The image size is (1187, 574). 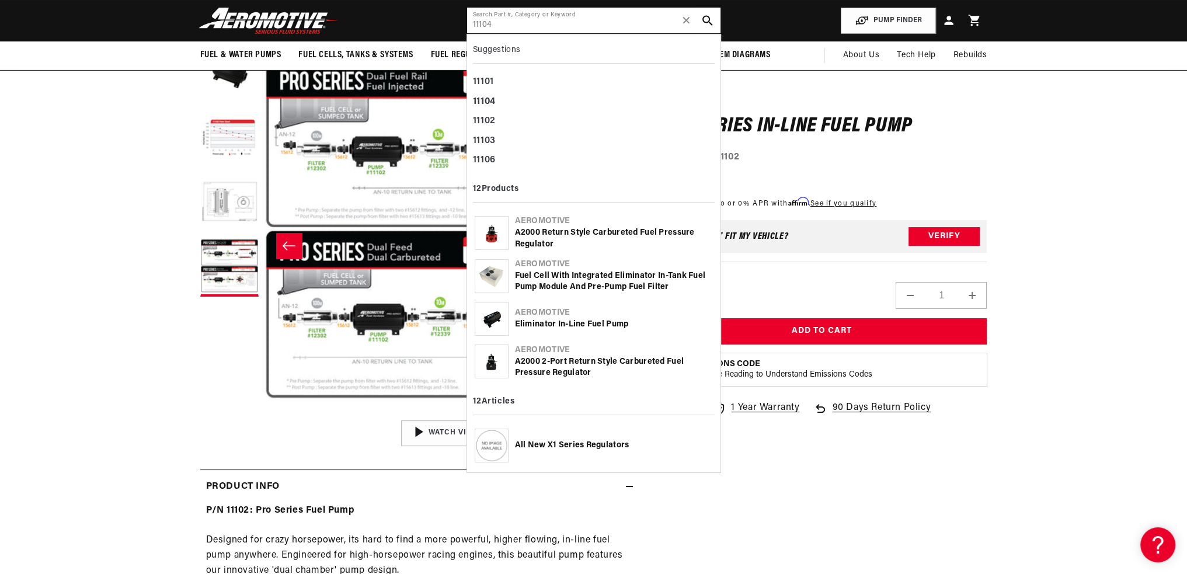 What do you see at coordinates (860, 55) in the screenshot?
I see `span: About Us` at bounding box center [860, 55].